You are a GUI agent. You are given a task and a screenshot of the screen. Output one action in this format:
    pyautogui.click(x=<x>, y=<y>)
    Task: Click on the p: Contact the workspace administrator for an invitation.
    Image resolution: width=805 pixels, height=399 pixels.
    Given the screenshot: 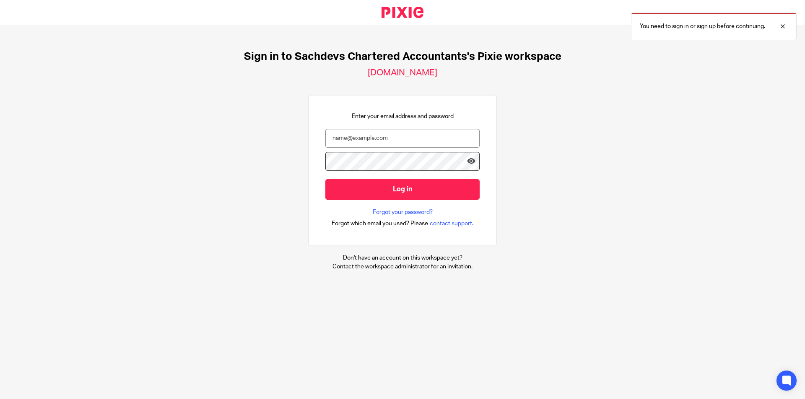 What is the action you would take?
    pyautogui.click(x=402, y=267)
    